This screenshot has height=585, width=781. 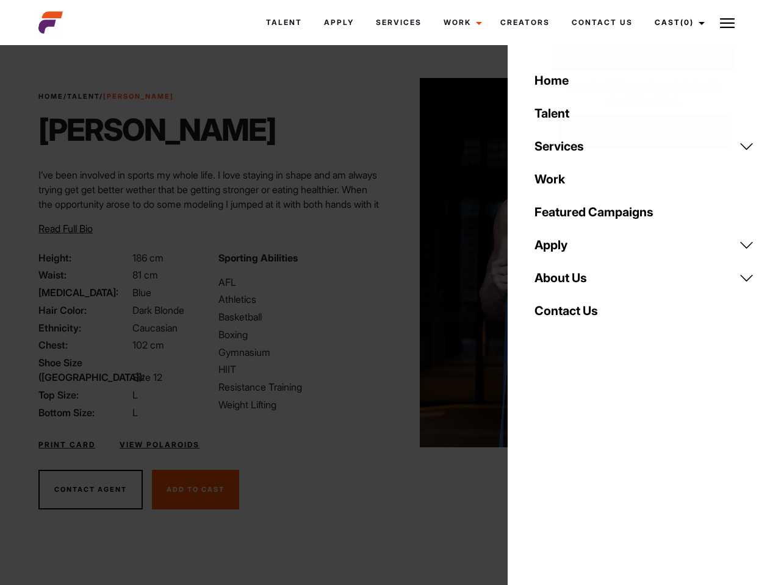 What do you see at coordinates (148, 345) in the screenshot?
I see `span: 102 cm` at bounding box center [148, 345].